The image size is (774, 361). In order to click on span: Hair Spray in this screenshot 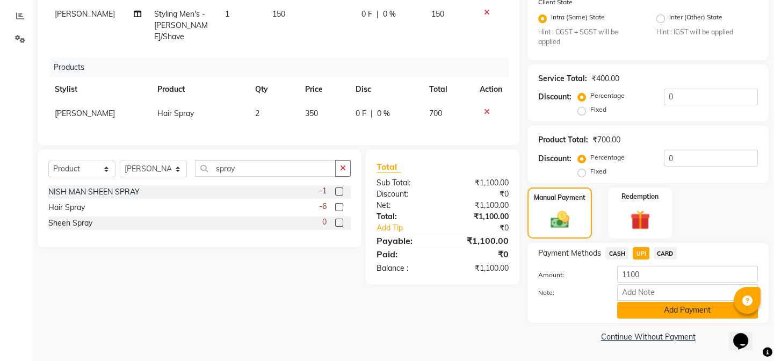, I will do `click(176, 113)`.